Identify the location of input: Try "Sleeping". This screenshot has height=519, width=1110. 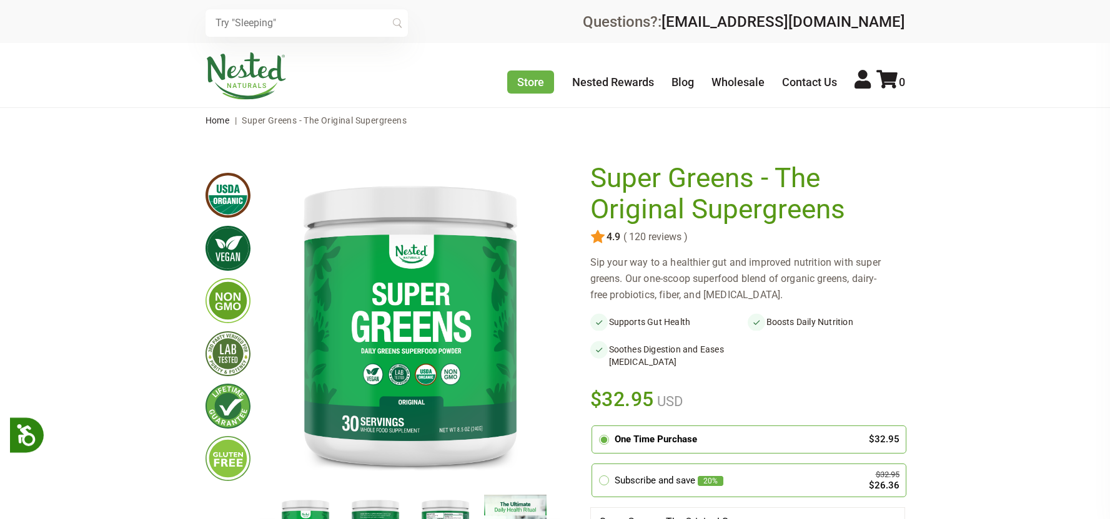
(307, 23).